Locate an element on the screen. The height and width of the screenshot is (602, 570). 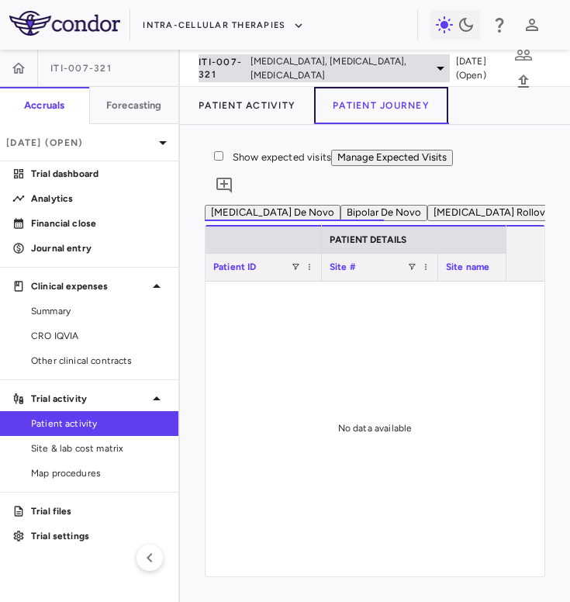
span: Site & lab cost matrix is located at coordinates (98, 448).